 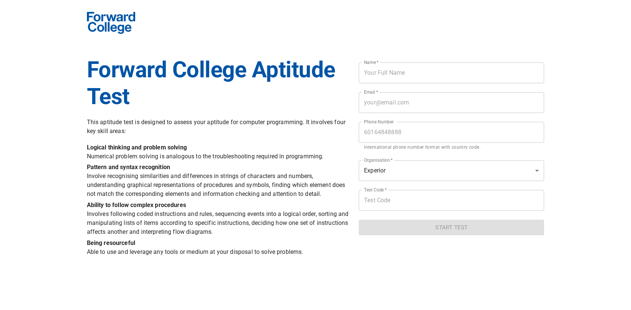 What do you see at coordinates (451, 103) in the screenshot?
I see `input: your@email.com` at bounding box center [451, 103].